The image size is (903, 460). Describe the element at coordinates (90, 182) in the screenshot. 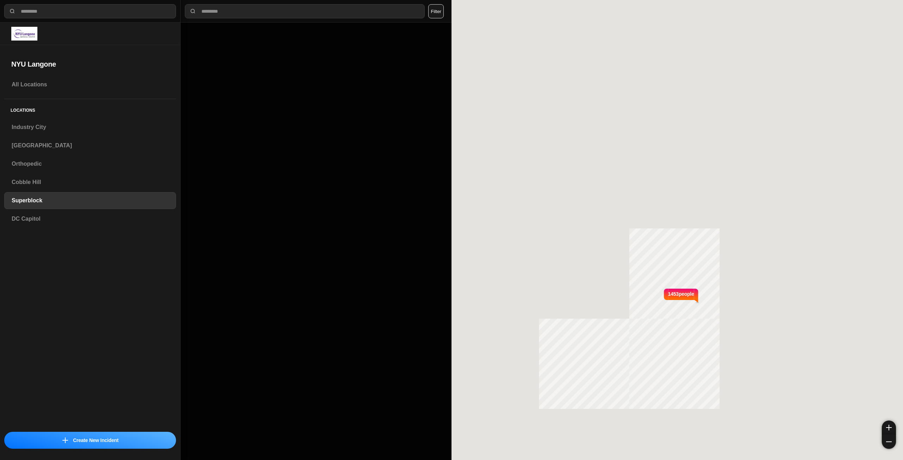

I see `h3: Cobble Hill` at that location.